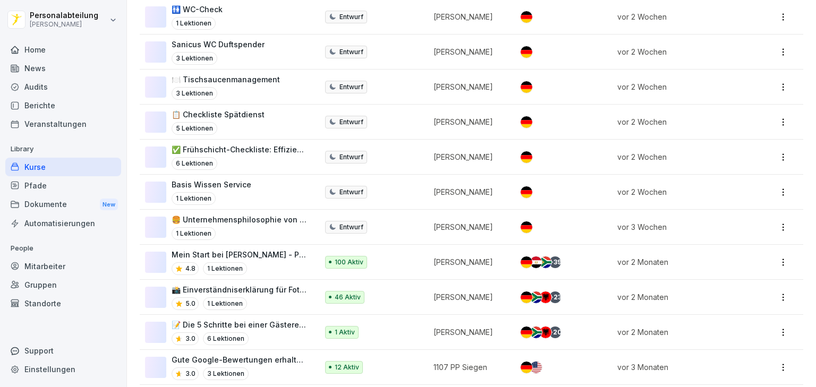 This screenshot has height=387, width=816. Describe the element at coordinates (64, 15) in the screenshot. I see `p: Personalabteilung` at that location.